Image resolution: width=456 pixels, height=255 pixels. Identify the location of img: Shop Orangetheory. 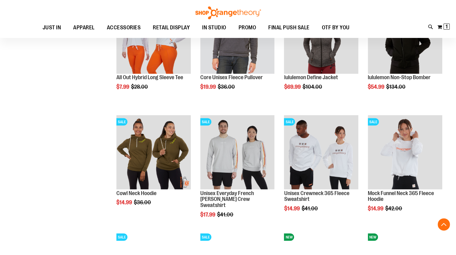
(228, 13).